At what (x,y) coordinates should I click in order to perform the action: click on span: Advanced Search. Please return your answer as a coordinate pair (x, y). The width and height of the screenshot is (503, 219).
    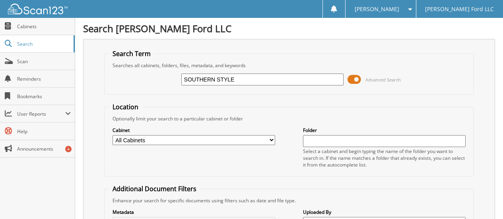
    Looking at the image, I should click on (383, 79).